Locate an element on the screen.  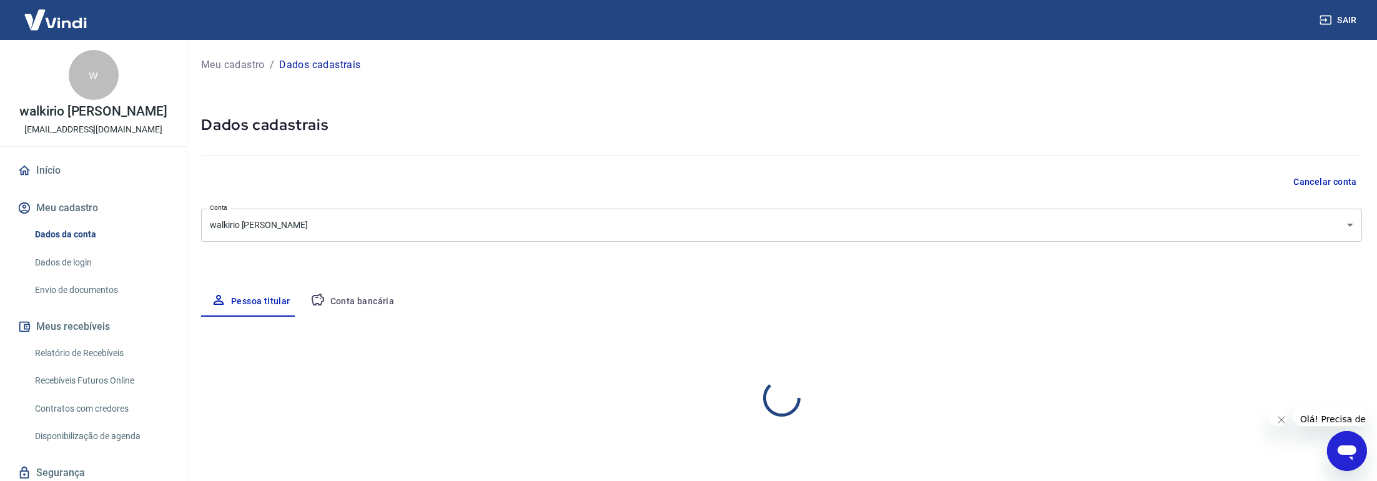
a: Dados da conta is located at coordinates (101, 234).